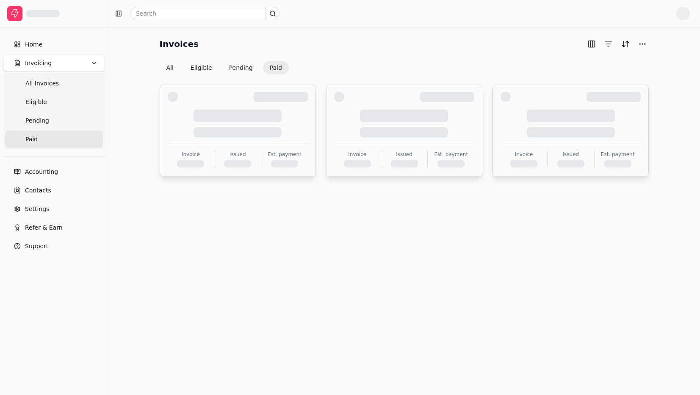 This screenshot has width=700, height=395. I want to click on button: Paid, so click(275, 68).